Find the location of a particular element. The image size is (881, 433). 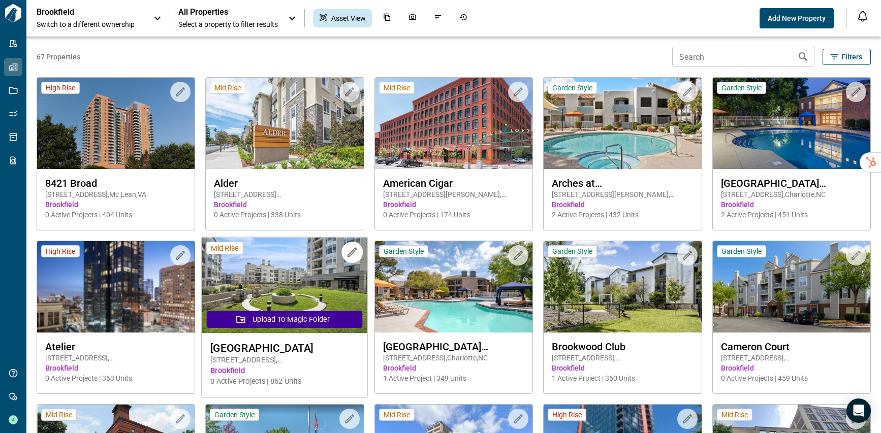

button: Search properties is located at coordinates (803, 57).